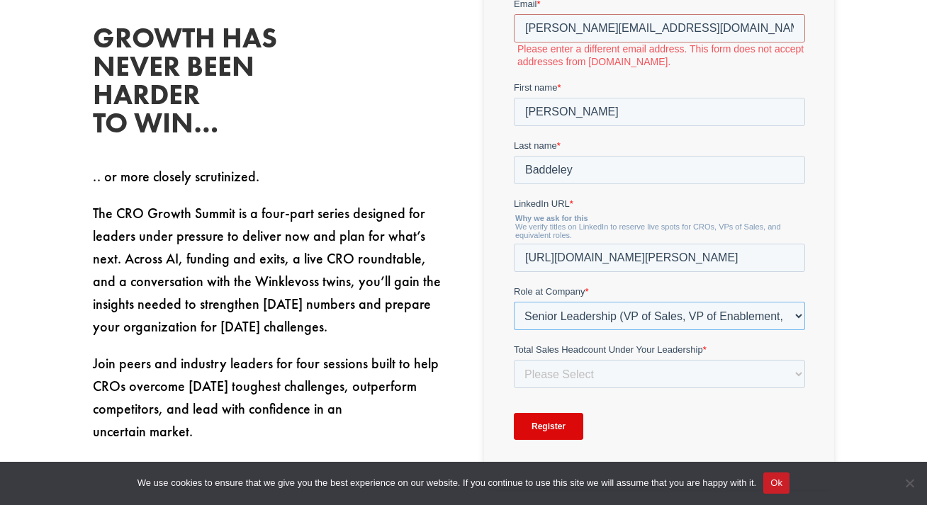 This screenshot has width=927, height=505. What do you see at coordinates (267, 270) in the screenshot?
I see `span: The CRO Growth Summit is a four-part series designed for leaders under pressure to deliver now an...` at bounding box center [267, 270].